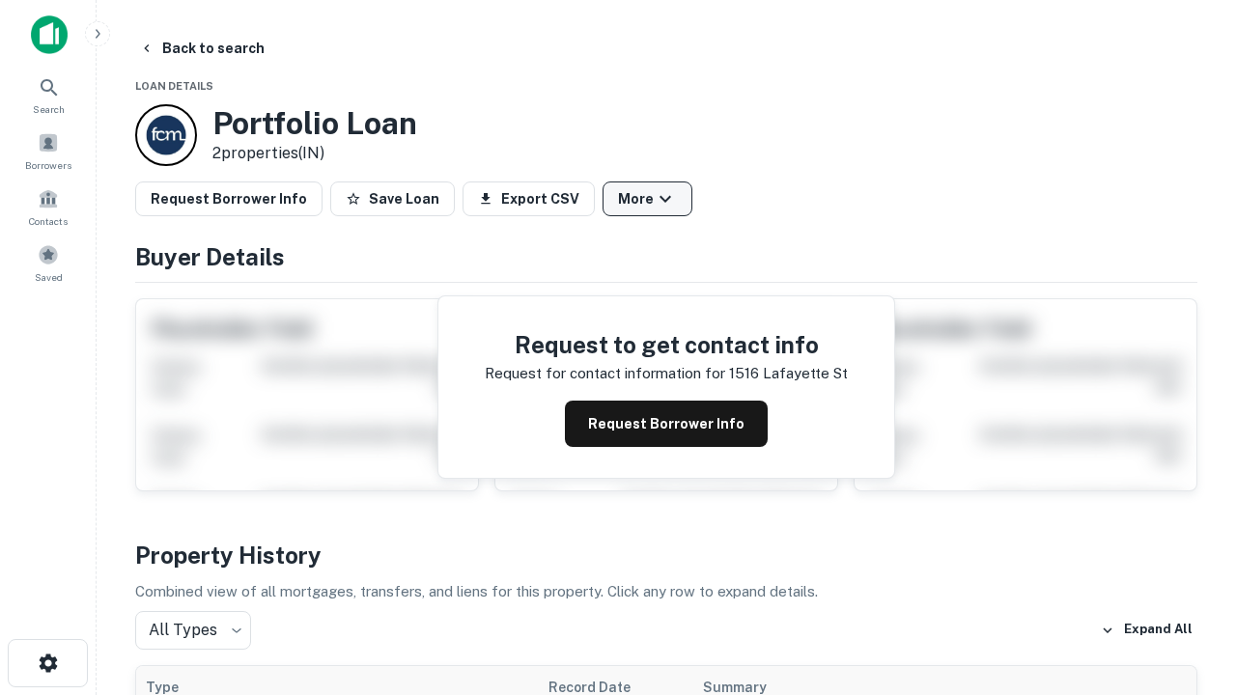 This screenshot has height=695, width=1236. I want to click on div: Saved, so click(48, 263).